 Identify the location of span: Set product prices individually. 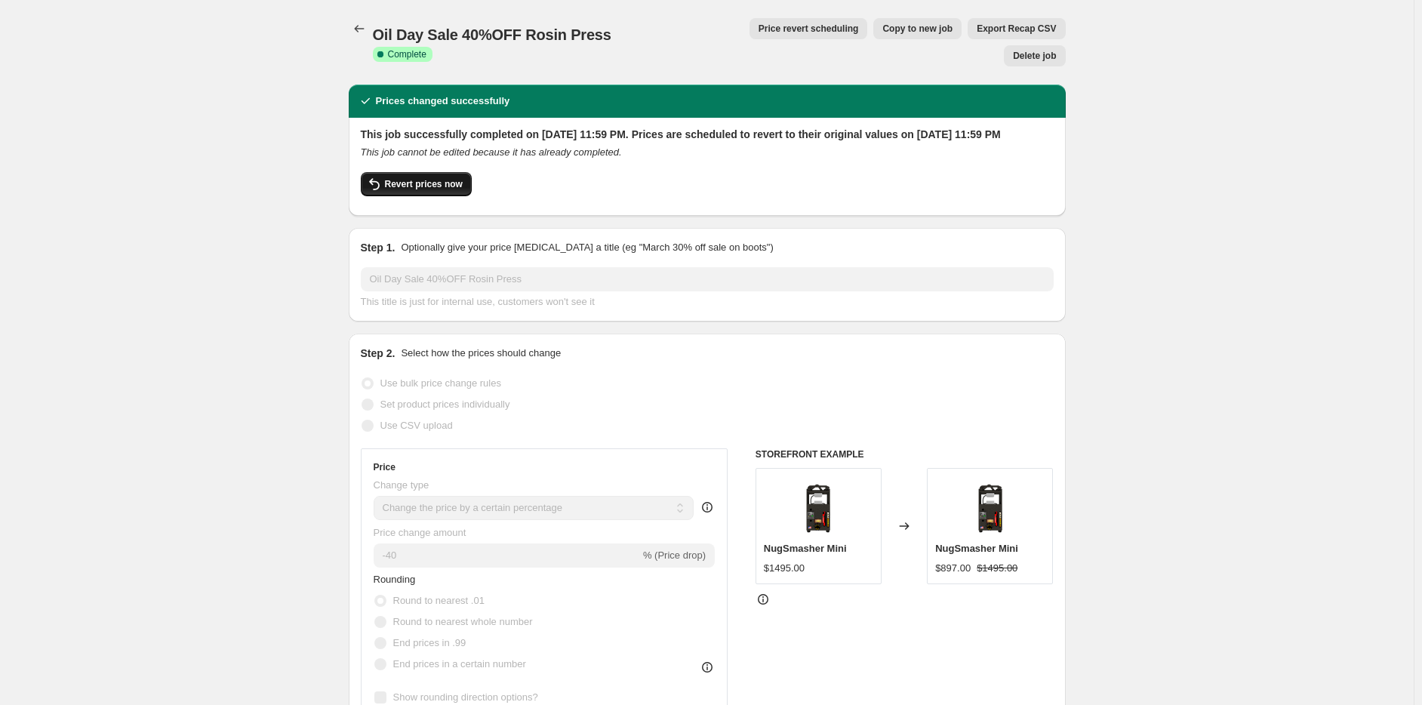
(445, 404).